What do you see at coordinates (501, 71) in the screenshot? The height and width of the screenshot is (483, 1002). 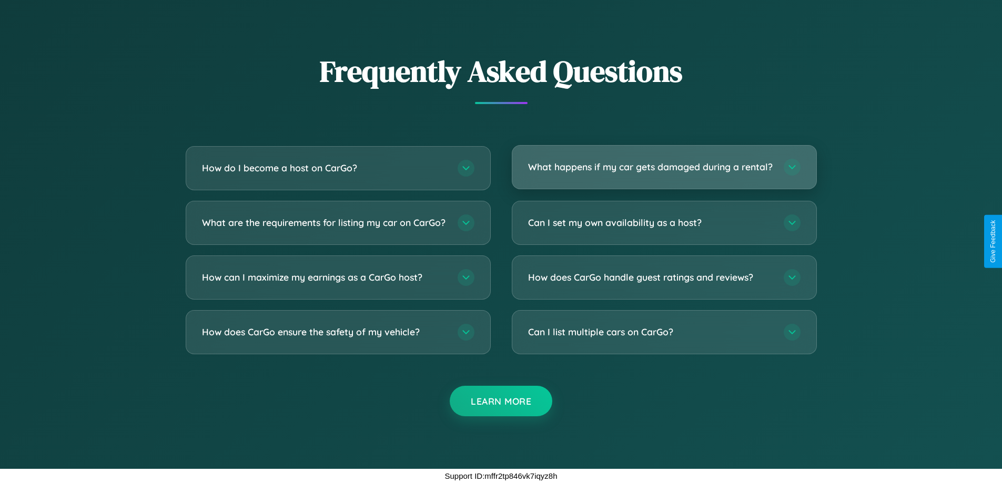 I see `h2: Frequently Asked Questions` at bounding box center [501, 71].